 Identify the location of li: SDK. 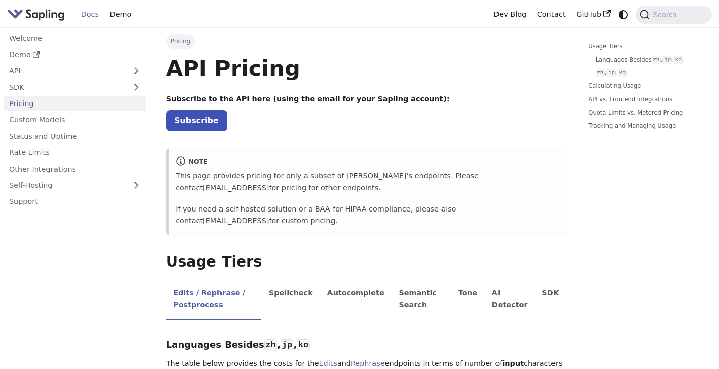
(550, 300).